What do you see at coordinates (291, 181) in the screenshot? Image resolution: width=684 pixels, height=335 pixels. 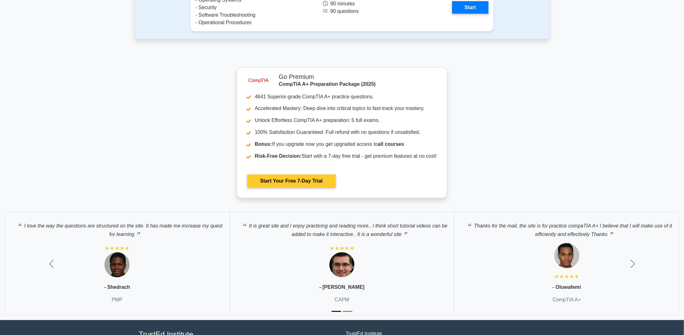 I see `a: Start Your Free 7-Day Trial` at bounding box center [291, 181].